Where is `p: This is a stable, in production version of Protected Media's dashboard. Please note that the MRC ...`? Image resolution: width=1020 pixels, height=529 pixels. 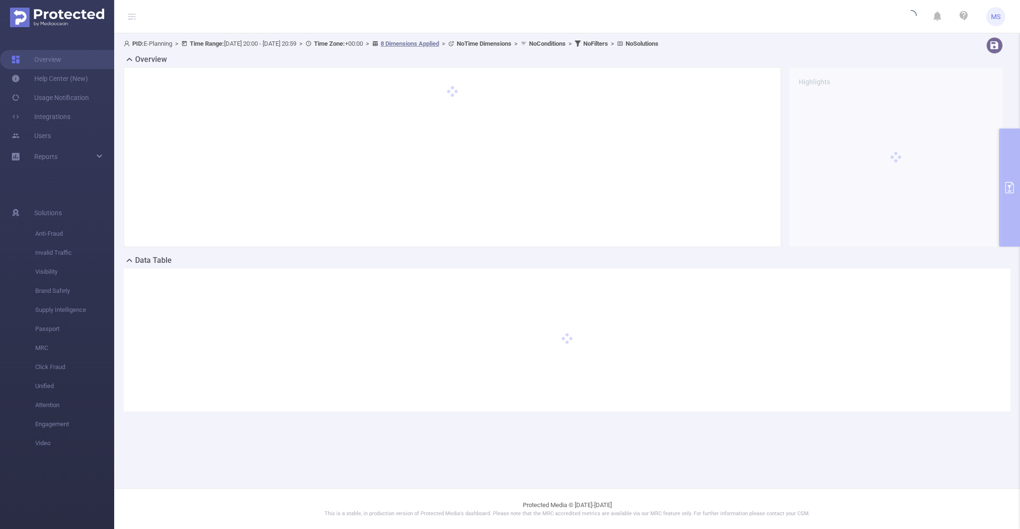 p: This is a stable, in production version of Protected Media's dashboard. Please note that the MRC ... is located at coordinates (567, 513).